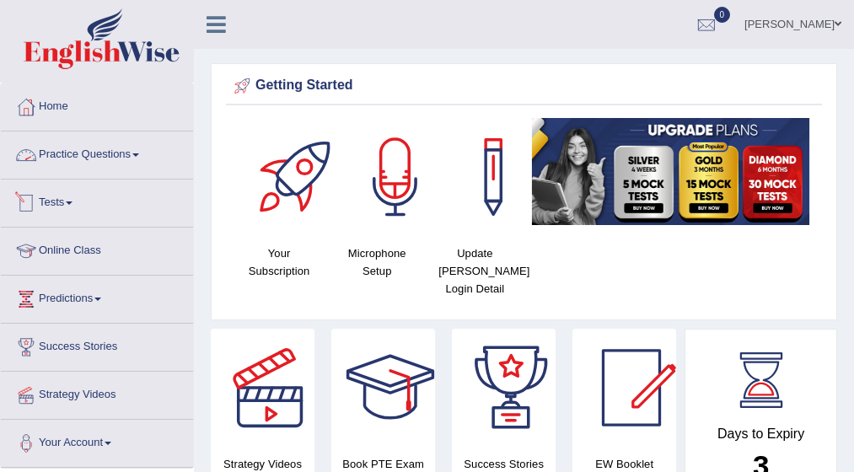 This screenshot has height=472, width=854. Describe the element at coordinates (97, 153) in the screenshot. I see `a: Practice Questions` at that location.